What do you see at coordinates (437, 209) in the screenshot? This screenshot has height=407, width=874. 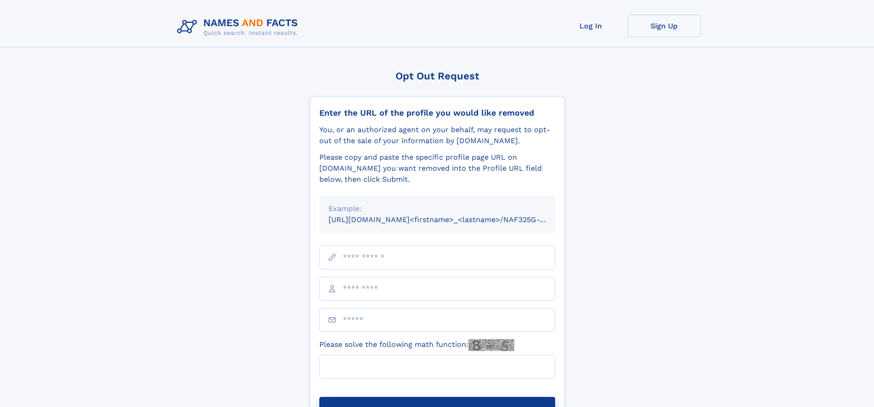 I see `div: Example:` at bounding box center [437, 209].